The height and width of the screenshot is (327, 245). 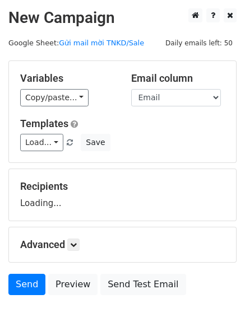 I want to click on a: Templates, so click(x=44, y=123).